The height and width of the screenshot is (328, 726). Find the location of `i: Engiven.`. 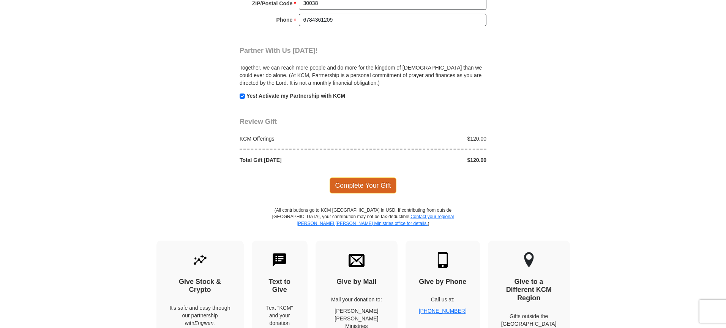

i: Engiven. is located at coordinates (205, 323).